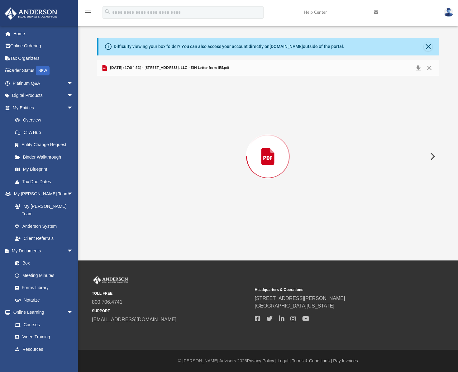 This screenshot has height=372, width=458. Describe the element at coordinates (43, 34) in the screenshot. I see `a: Home` at that location.